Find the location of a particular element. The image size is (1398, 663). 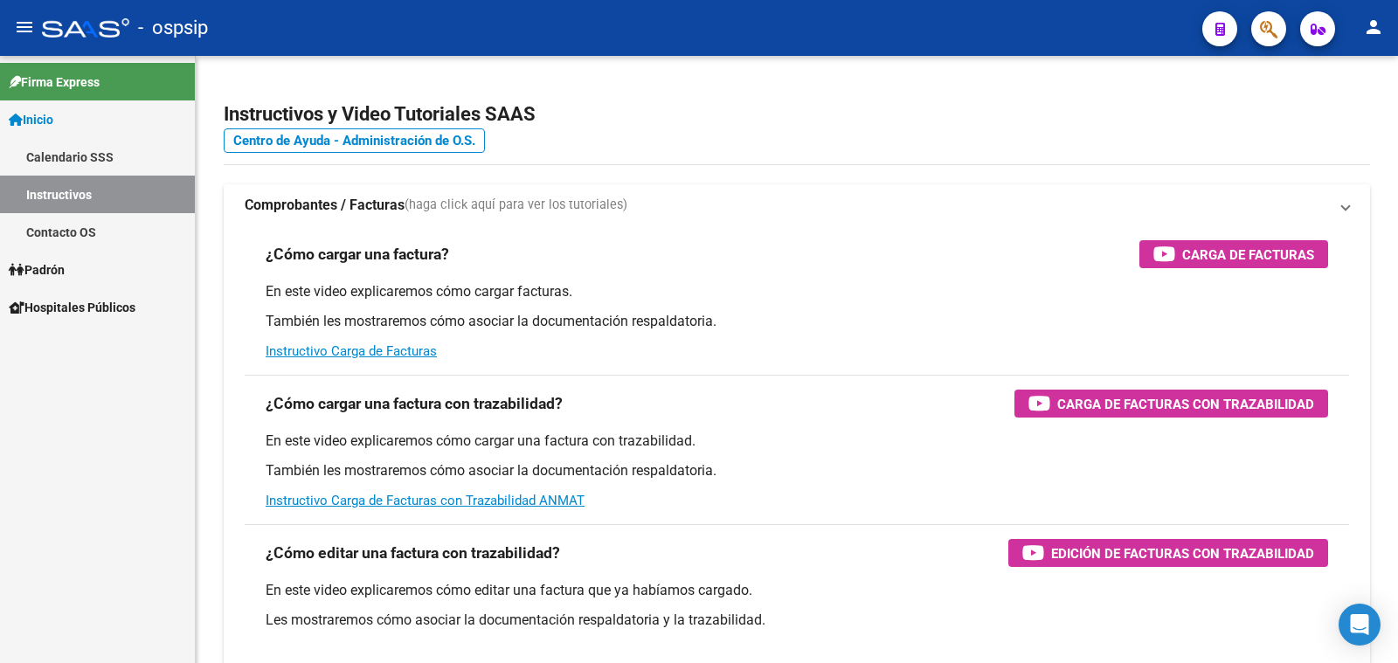

span: Firma Express is located at coordinates (54, 82).